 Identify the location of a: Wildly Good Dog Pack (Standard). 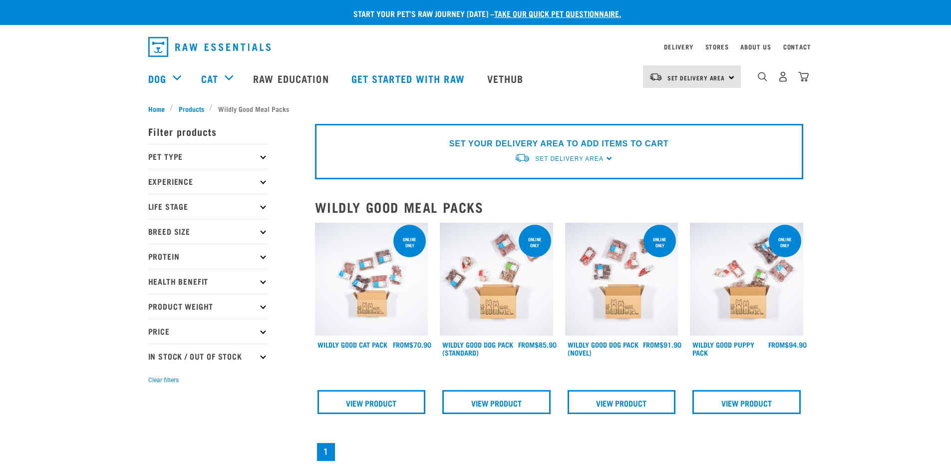
(478, 348).